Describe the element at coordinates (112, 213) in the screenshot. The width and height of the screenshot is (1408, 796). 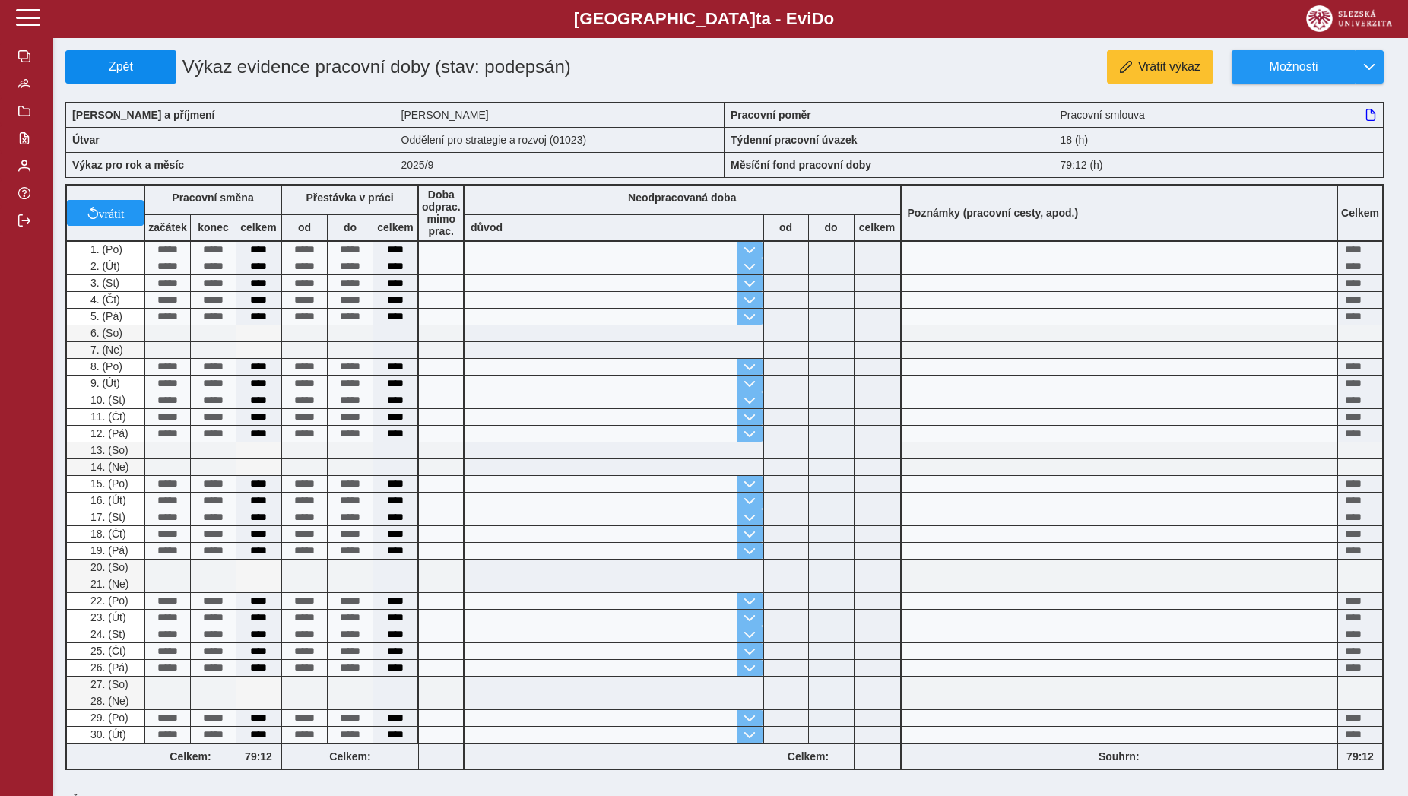
I see `span: vrátit` at that location.